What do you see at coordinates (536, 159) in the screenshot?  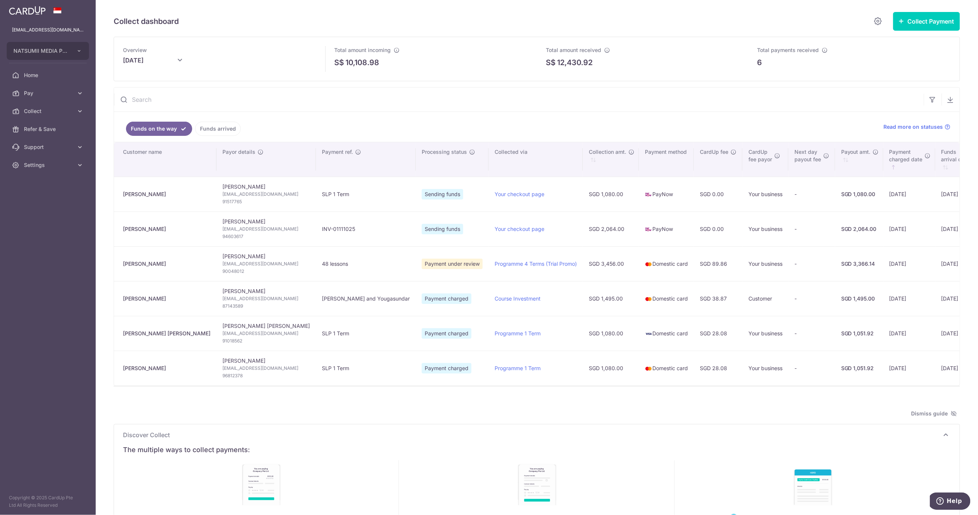 I see `th: Collected via` at bounding box center [536, 159].